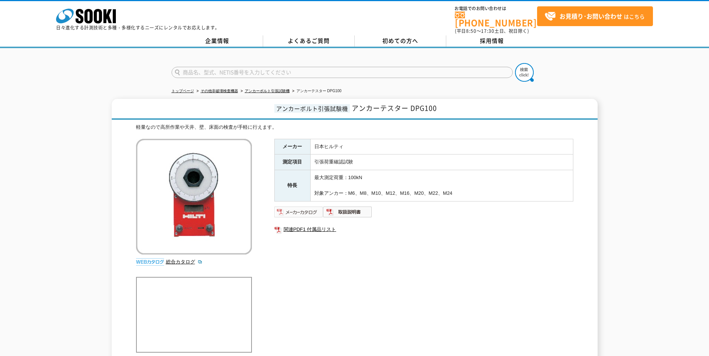 Image resolution: width=709 pixels, height=356 pixels. Describe the element at coordinates (492, 31) in the screenshot. I see `span: (平日 ～ 土日、祝日除く)` at that location.